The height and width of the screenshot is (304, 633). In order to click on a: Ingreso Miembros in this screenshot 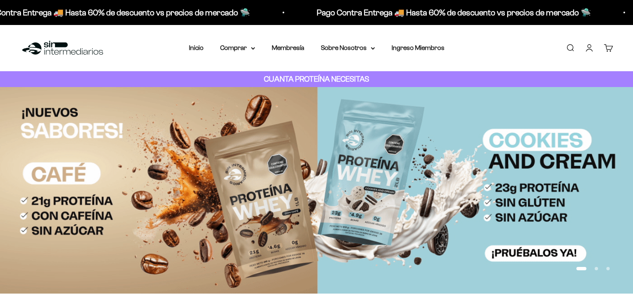, I will do `click(418, 47)`.